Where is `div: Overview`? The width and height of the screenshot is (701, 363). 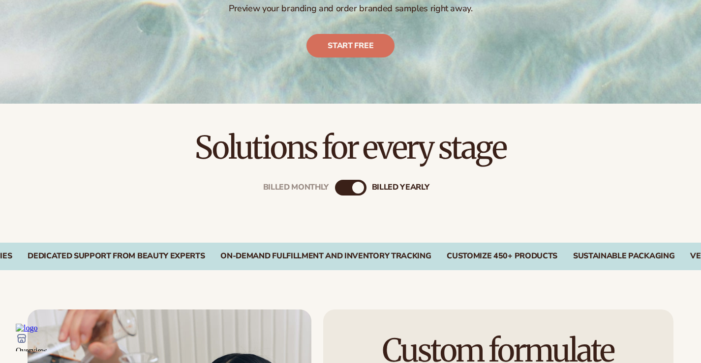
div: Overview is located at coordinates (251, 31).